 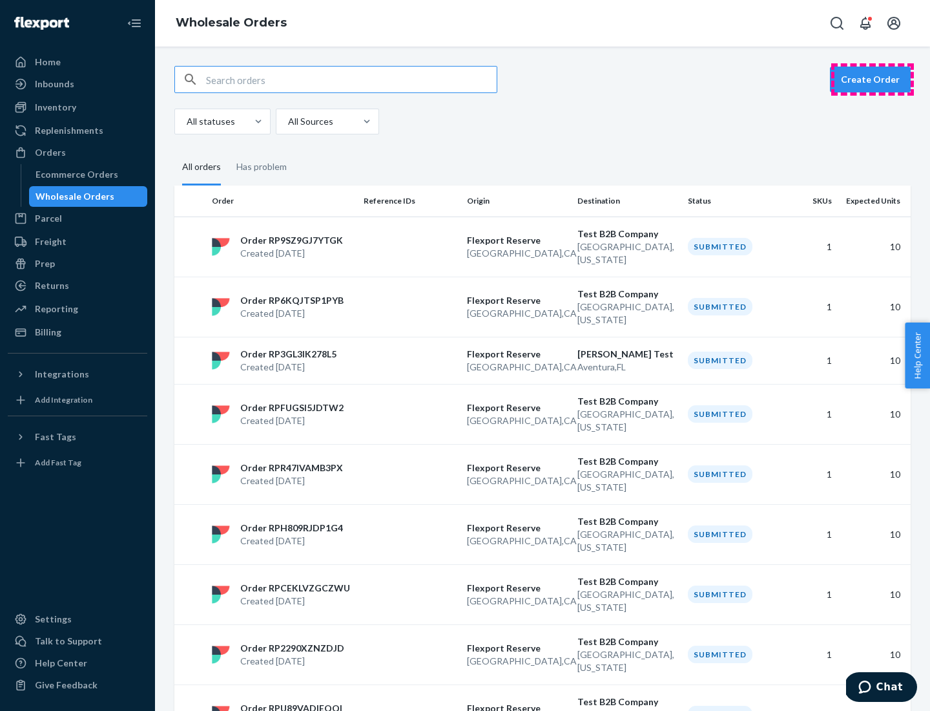 I want to click on input: Search orders, so click(x=351, y=79).